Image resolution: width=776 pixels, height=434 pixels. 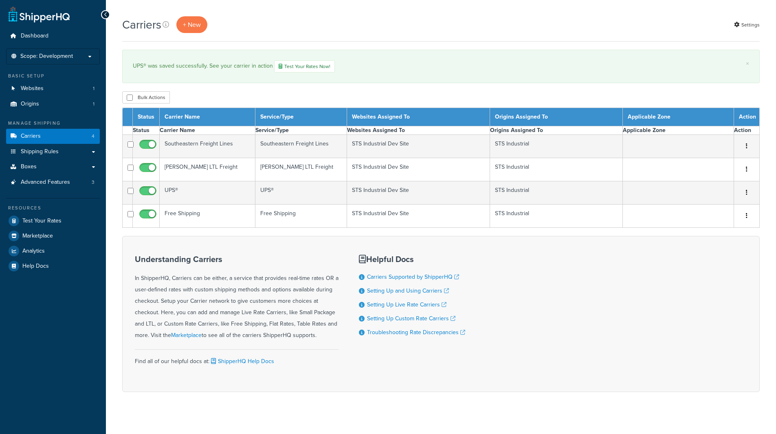 I want to click on span: Dashboard, so click(x=35, y=36).